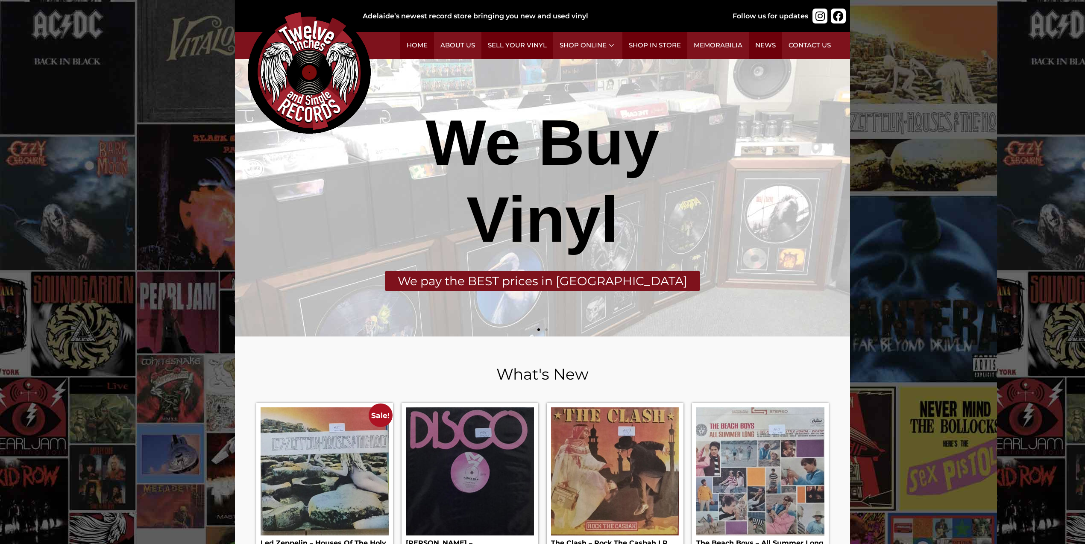 The image size is (1085, 544). I want to click on span: Sale!, so click(380, 415).